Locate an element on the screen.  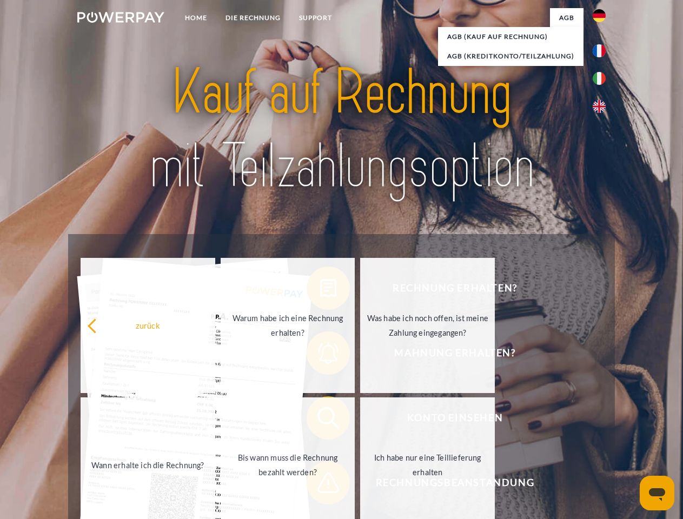
img: en is located at coordinates (600, 107).